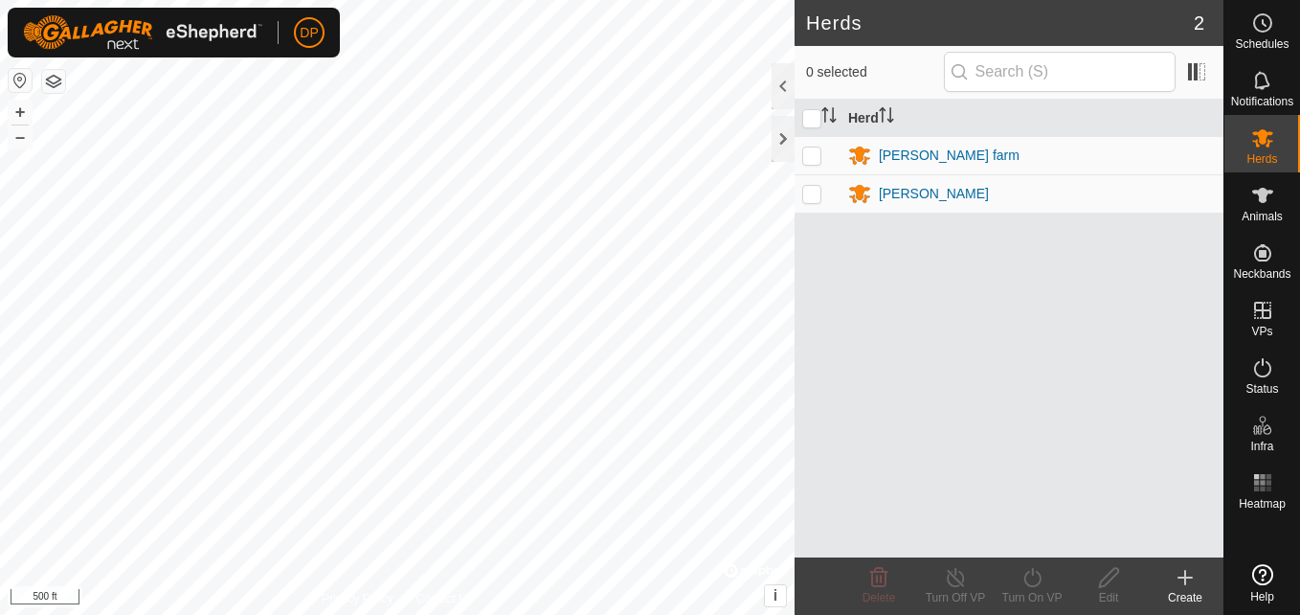 The image size is (1300, 615). I want to click on span: VPs, so click(1262, 331).